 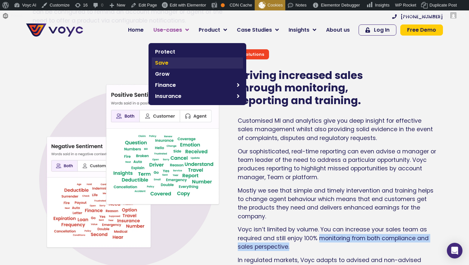 What do you see at coordinates (210, 30) in the screenshot?
I see `span: Product` at bounding box center [210, 30].